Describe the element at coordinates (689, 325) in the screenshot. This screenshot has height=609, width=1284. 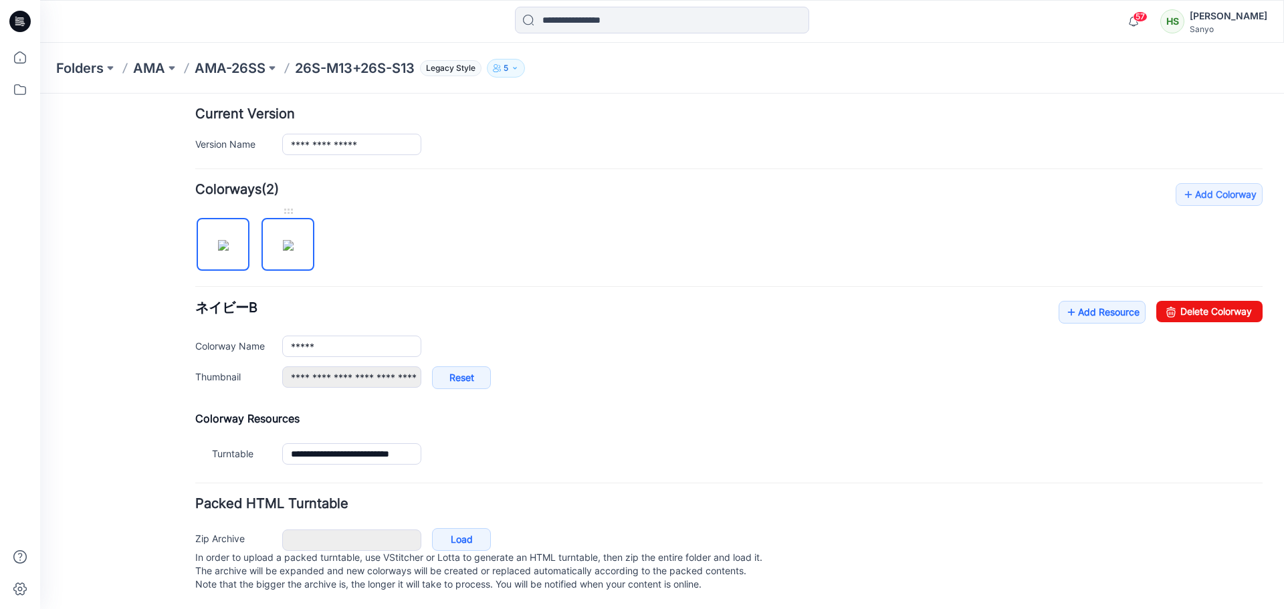
I see `h4: Colorway Resources` at that location.